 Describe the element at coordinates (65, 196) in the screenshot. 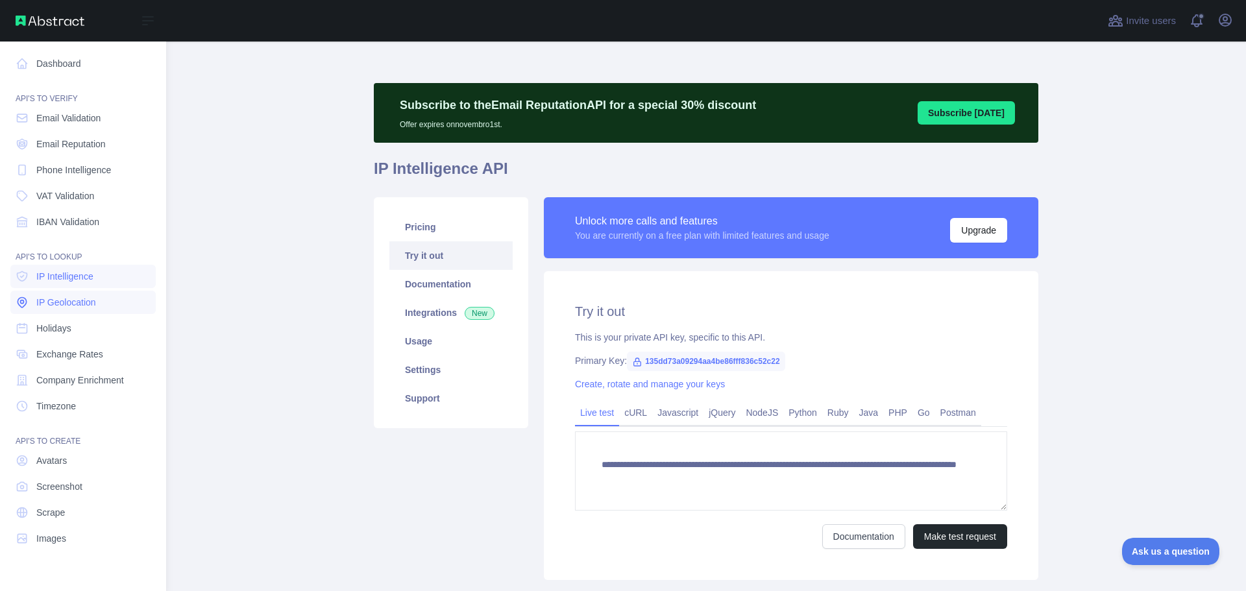

I see `span: VAT Validation` at that location.